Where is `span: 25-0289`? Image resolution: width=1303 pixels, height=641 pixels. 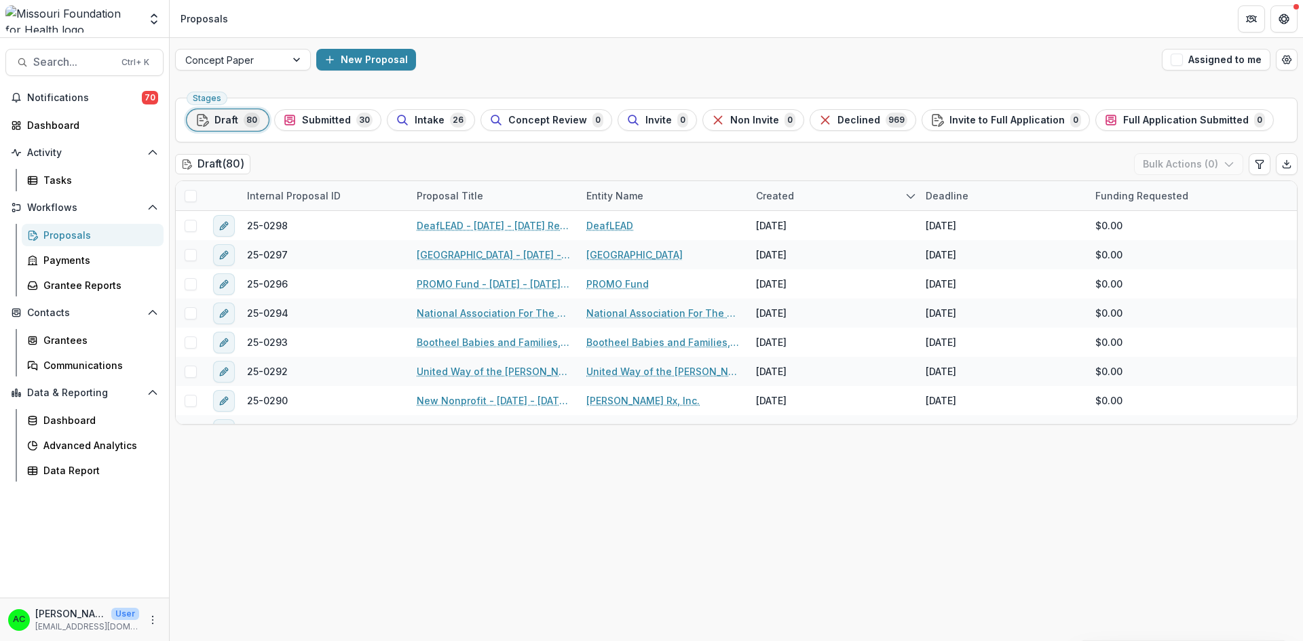 span: 25-0289 is located at coordinates (267, 430).